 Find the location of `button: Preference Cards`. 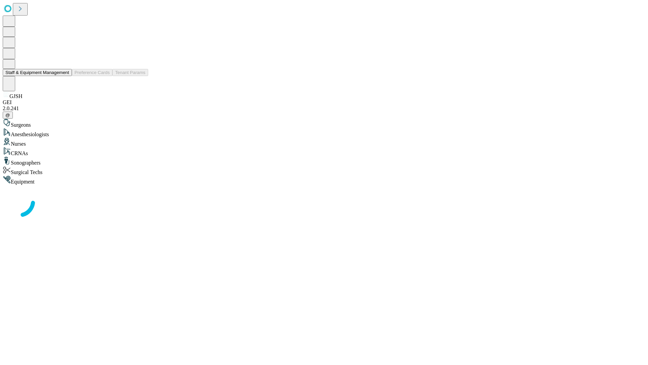

button: Preference Cards is located at coordinates (92, 72).